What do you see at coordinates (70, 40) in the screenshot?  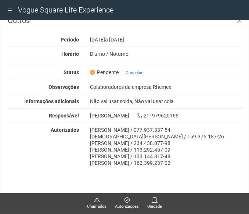 I see `strong: Período` at bounding box center [70, 40].